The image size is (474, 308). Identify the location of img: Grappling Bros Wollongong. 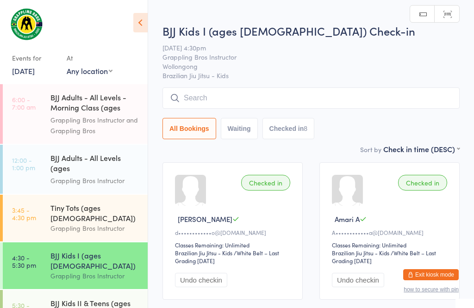
(26, 24).